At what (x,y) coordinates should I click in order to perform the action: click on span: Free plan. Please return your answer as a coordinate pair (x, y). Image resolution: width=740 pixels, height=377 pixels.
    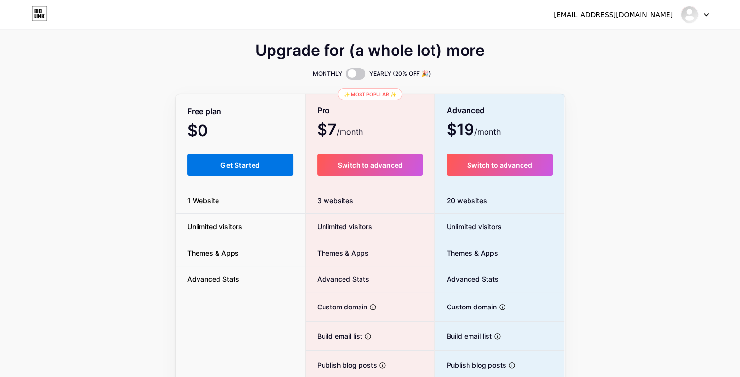
    Looking at the image, I should click on (204, 111).